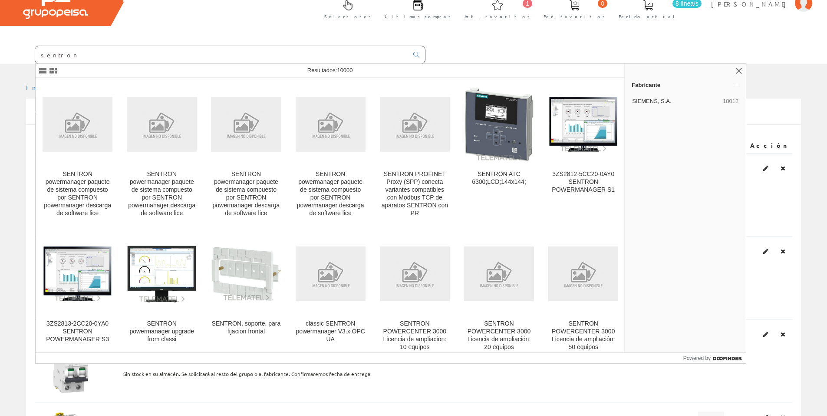 The width and height of the screenshot is (827, 416). Describe the element at coordinates (697, 358) in the screenshot. I see `span: Powered by` at that location.